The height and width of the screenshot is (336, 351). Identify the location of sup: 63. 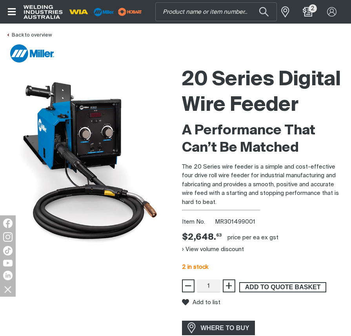
(219, 235).